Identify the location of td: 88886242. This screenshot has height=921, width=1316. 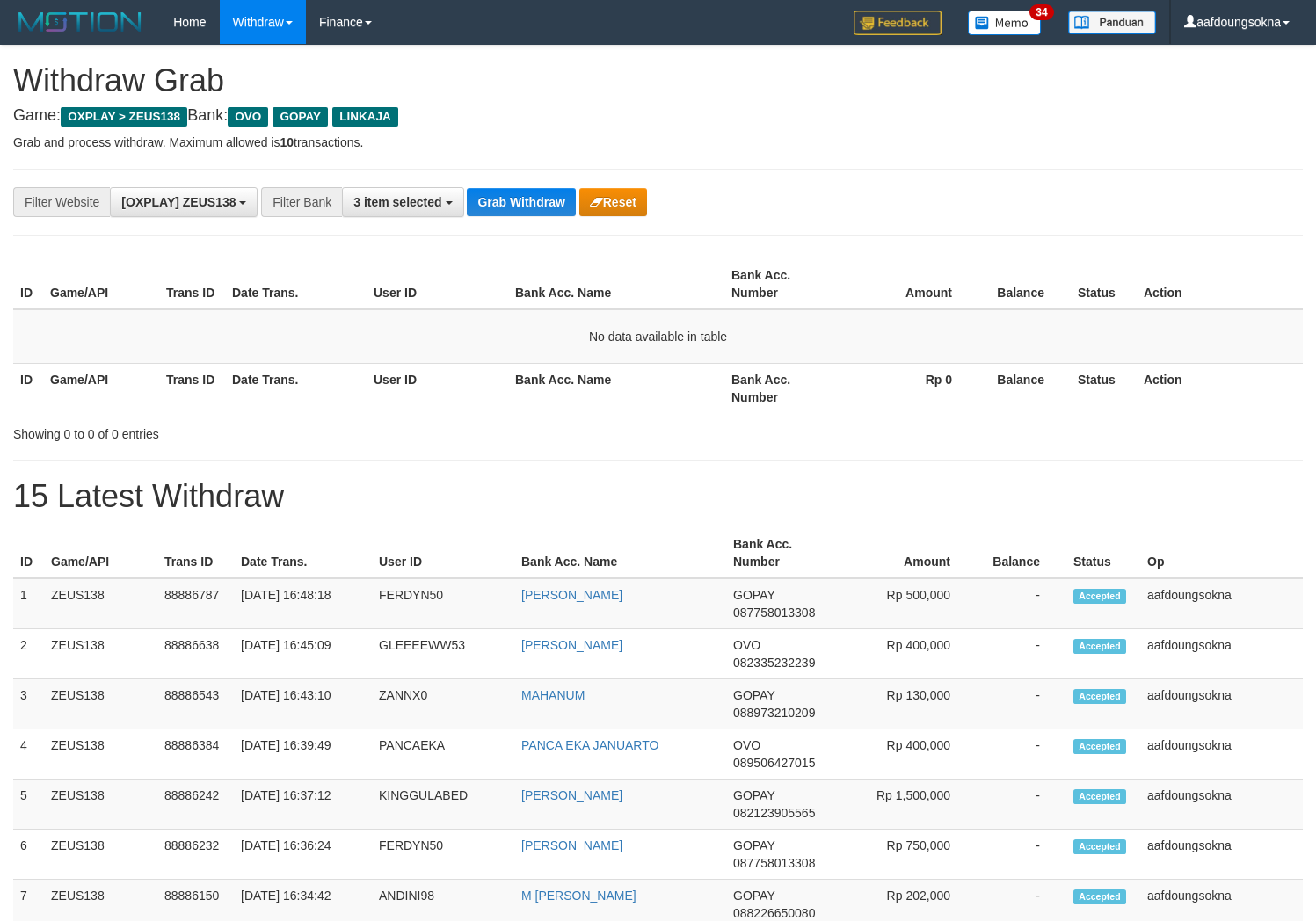
(195, 805).